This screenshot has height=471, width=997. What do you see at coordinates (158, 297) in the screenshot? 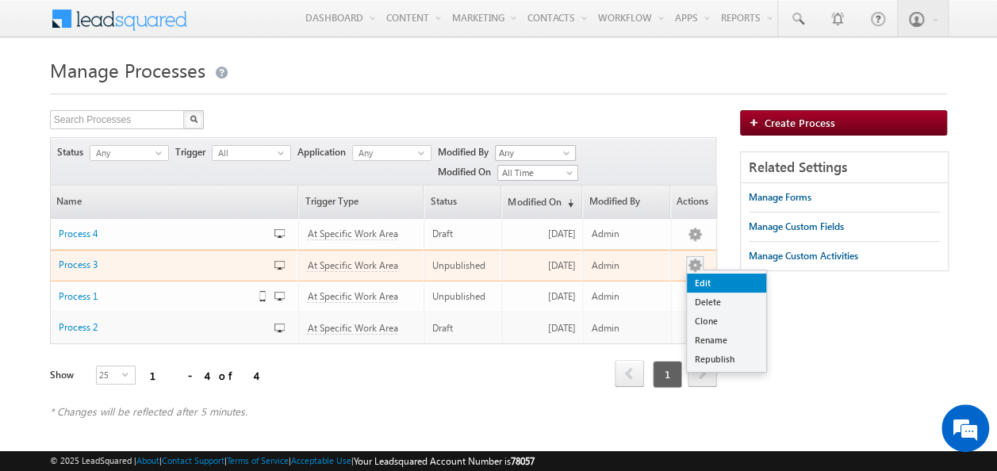
I see `a: Process 1` at bounding box center [158, 297].